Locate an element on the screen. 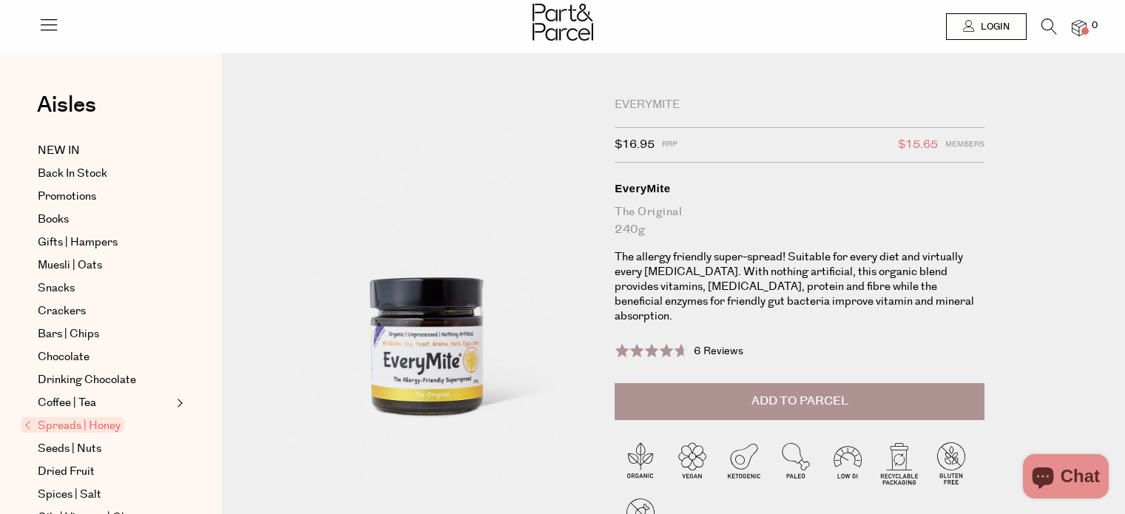 The width and height of the screenshot is (1125, 514). span: Spreads | Honey is located at coordinates (72, 424).